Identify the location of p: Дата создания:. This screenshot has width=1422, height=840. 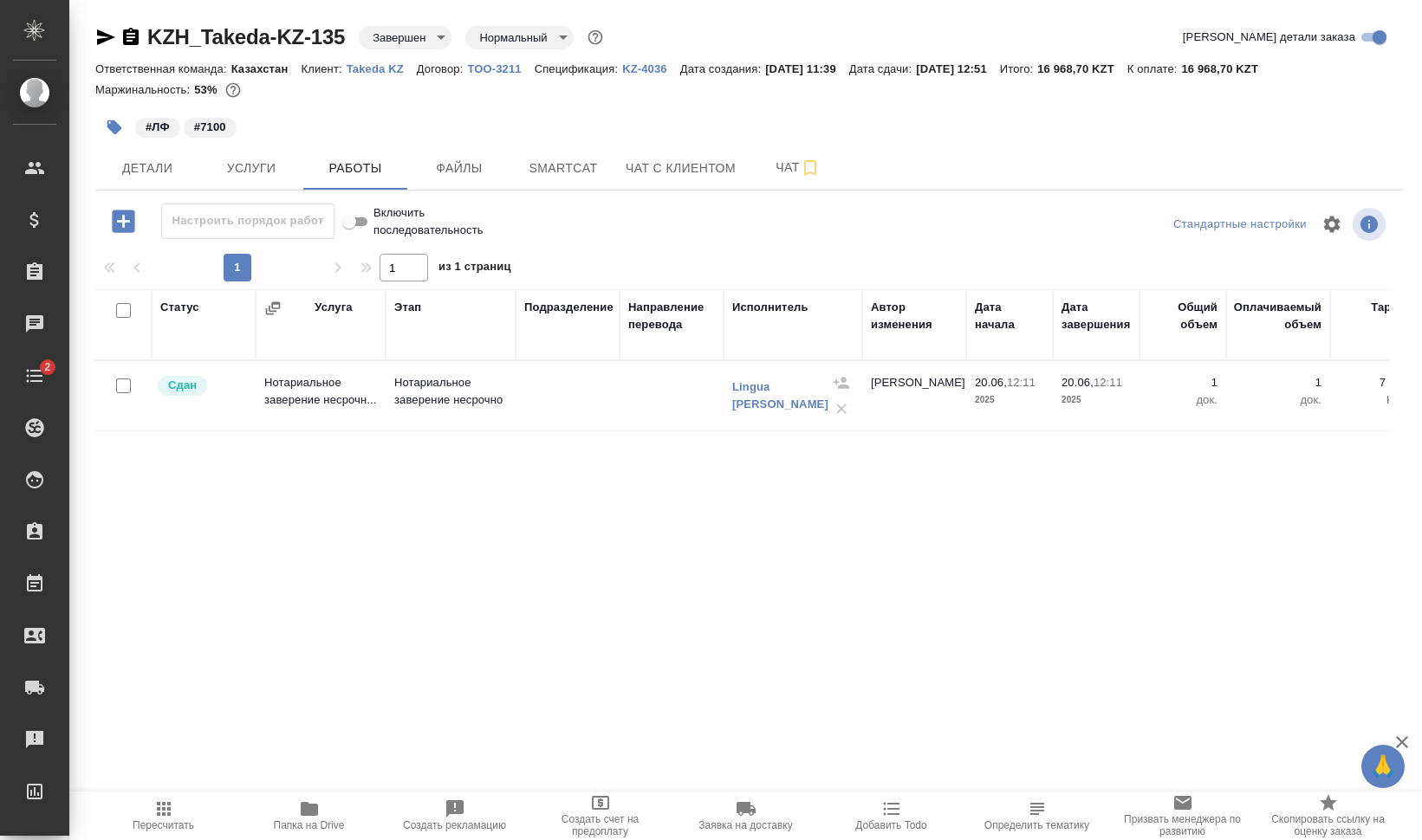
(723, 69).